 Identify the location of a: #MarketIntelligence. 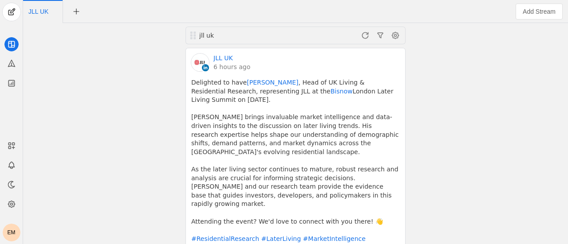
(334, 239).